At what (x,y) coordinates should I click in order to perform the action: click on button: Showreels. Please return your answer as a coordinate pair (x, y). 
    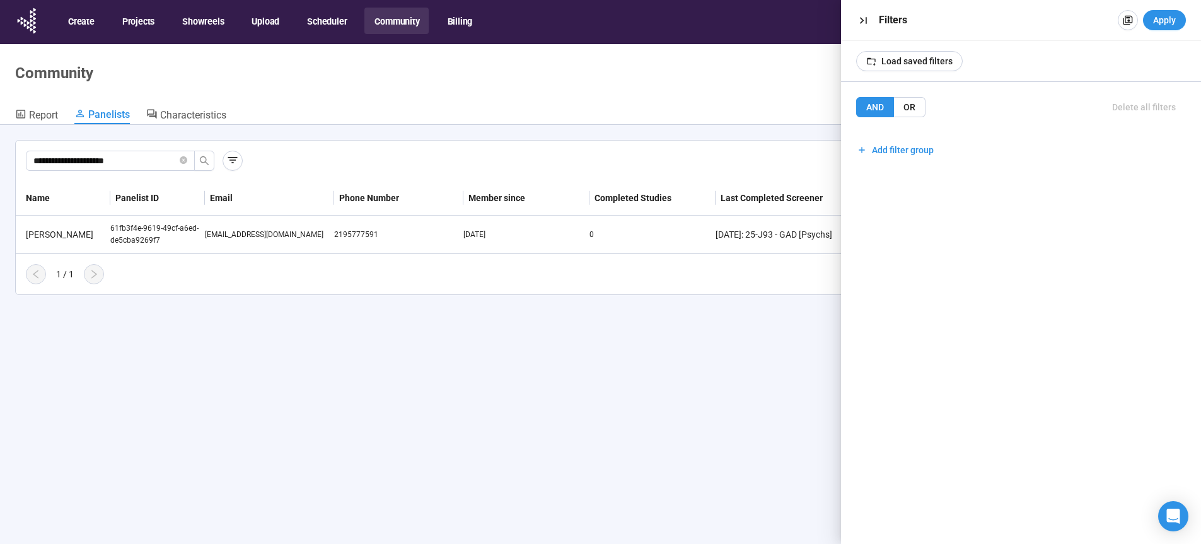
    Looking at the image, I should click on (202, 21).